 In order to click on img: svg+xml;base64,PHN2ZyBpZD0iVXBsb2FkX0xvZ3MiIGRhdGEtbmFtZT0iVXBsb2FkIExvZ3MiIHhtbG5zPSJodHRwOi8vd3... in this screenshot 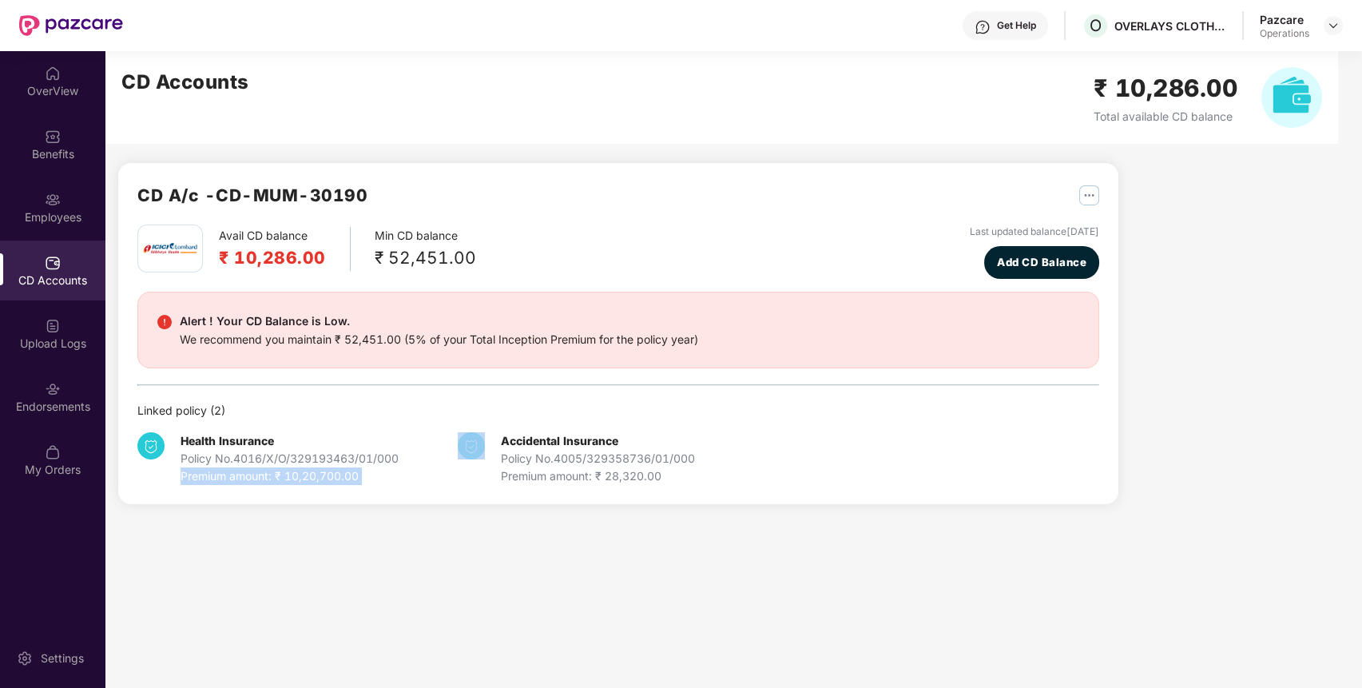, I will do `click(53, 326)`.